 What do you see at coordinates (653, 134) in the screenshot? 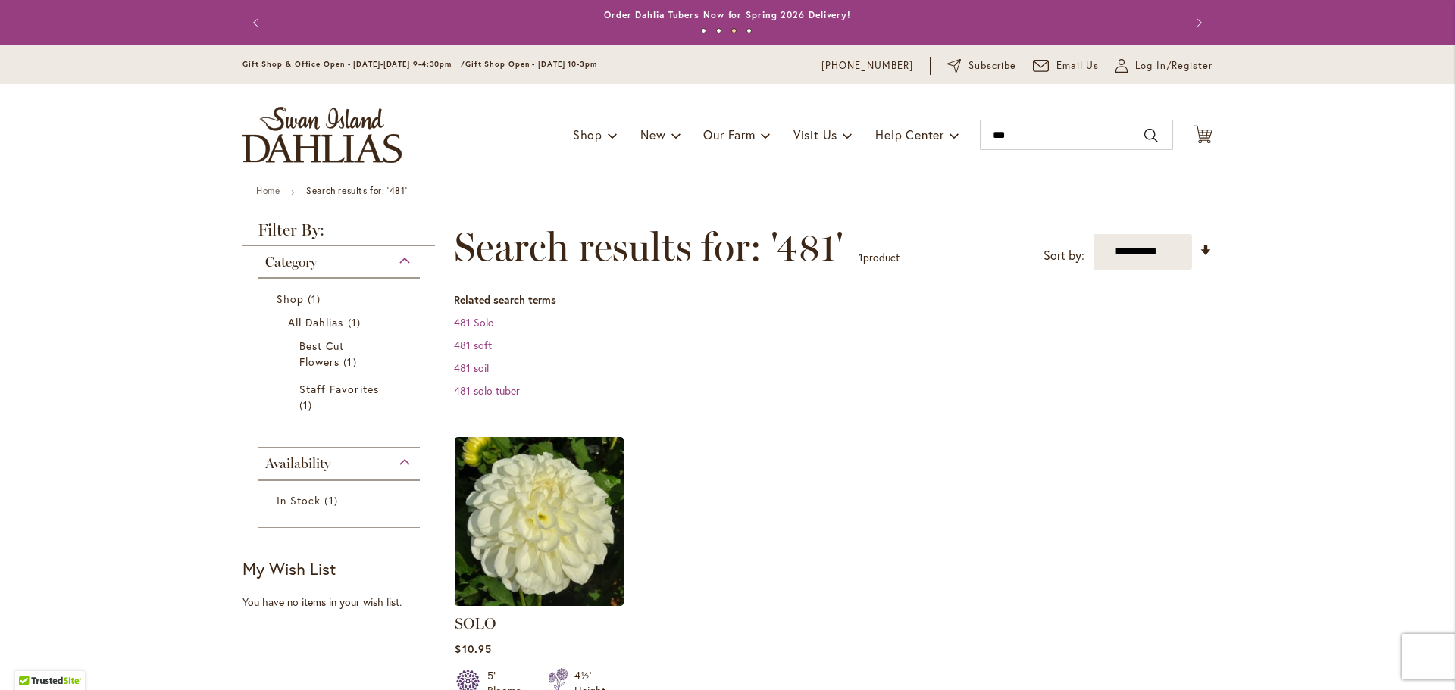
I see `span: New` at bounding box center [653, 134].